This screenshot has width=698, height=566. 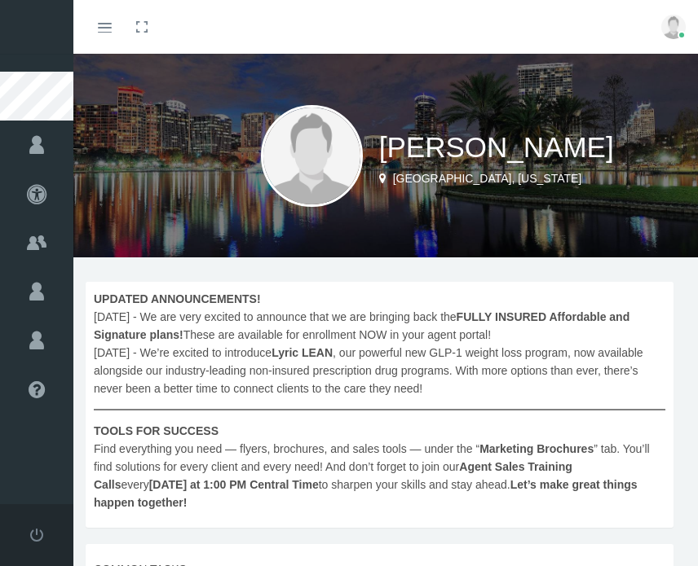 What do you see at coordinates (536, 449) in the screenshot?
I see `b: Marketing Brochures` at bounding box center [536, 449].